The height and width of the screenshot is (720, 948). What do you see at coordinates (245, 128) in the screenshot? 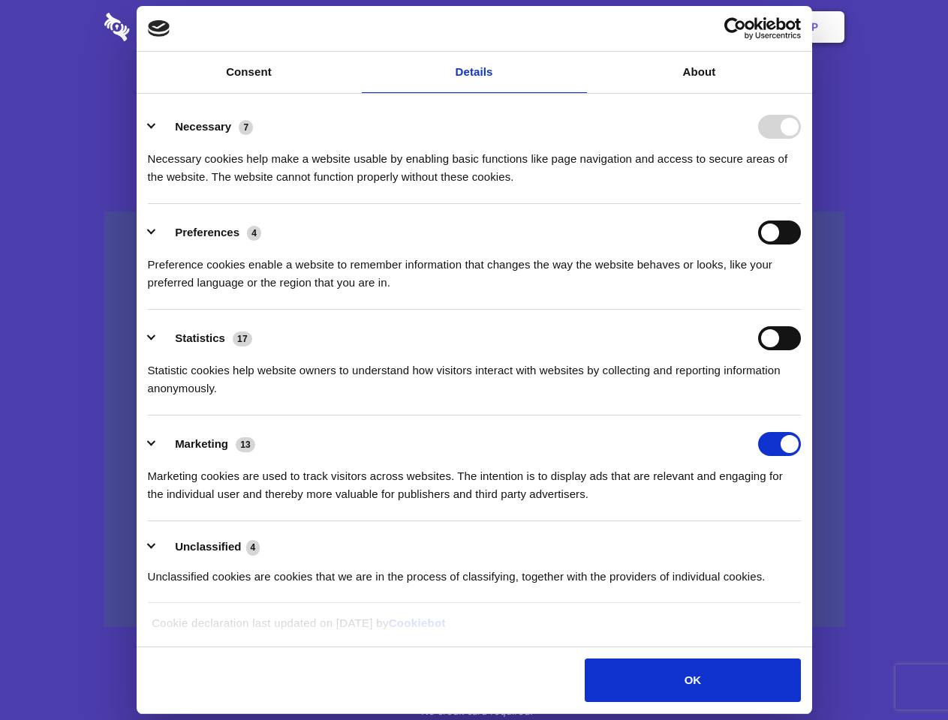
I see `span: 7` at bounding box center [245, 128].